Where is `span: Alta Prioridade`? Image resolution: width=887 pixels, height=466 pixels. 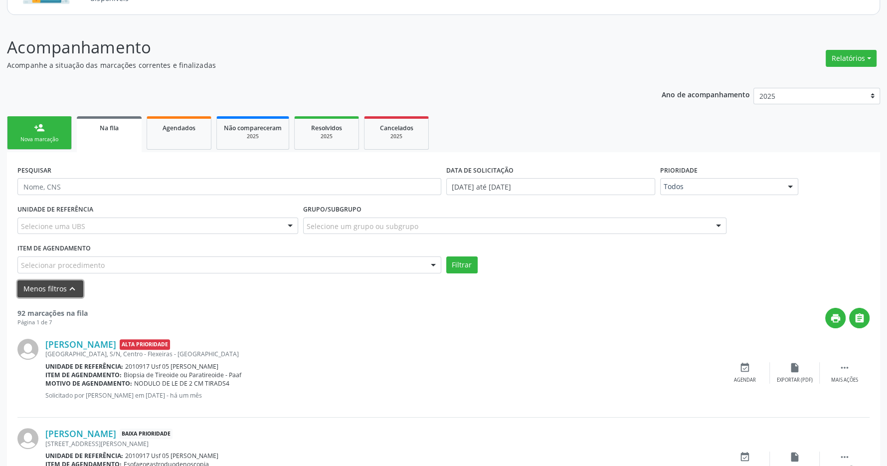 span: Alta Prioridade is located at coordinates (145, 344).